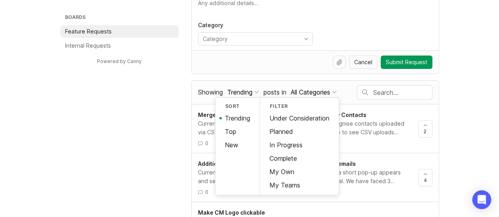 Image resolution: width=499 pixels, height=217 pixels. Describe the element at coordinates (306, 39) in the screenshot. I see `svg: toggle icon` at that location.